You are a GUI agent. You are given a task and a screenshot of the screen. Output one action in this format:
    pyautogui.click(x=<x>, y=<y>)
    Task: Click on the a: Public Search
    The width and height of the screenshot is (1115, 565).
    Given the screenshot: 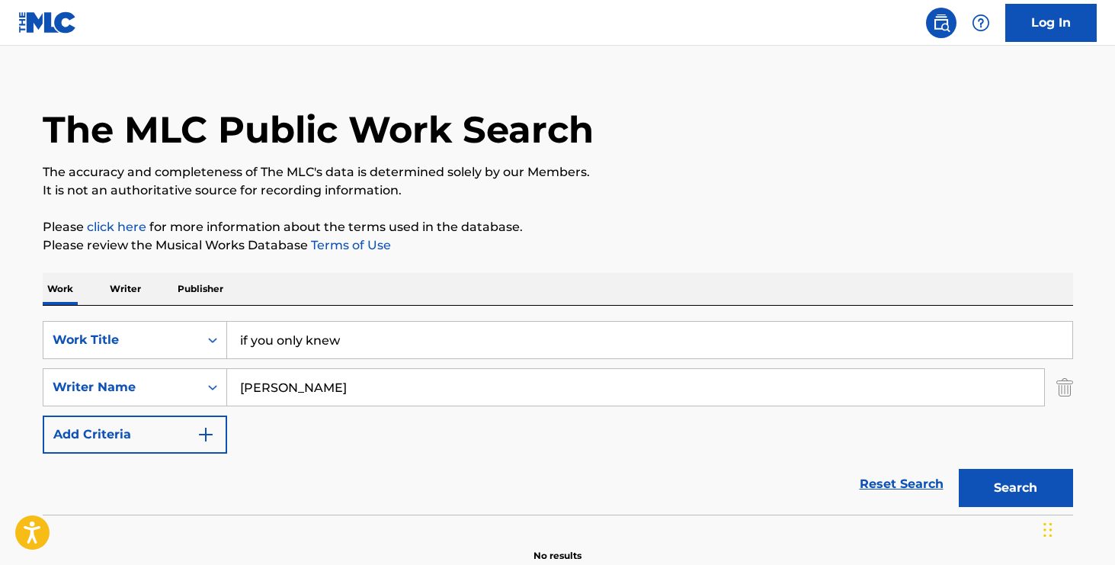 What is the action you would take?
    pyautogui.click(x=941, y=23)
    